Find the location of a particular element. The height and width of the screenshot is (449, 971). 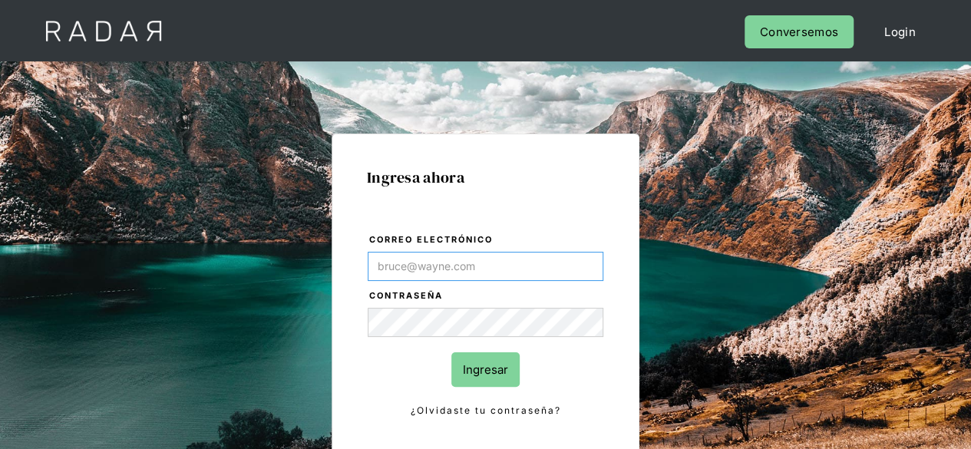

input: bruce@wayne.com is located at coordinates (485, 266).